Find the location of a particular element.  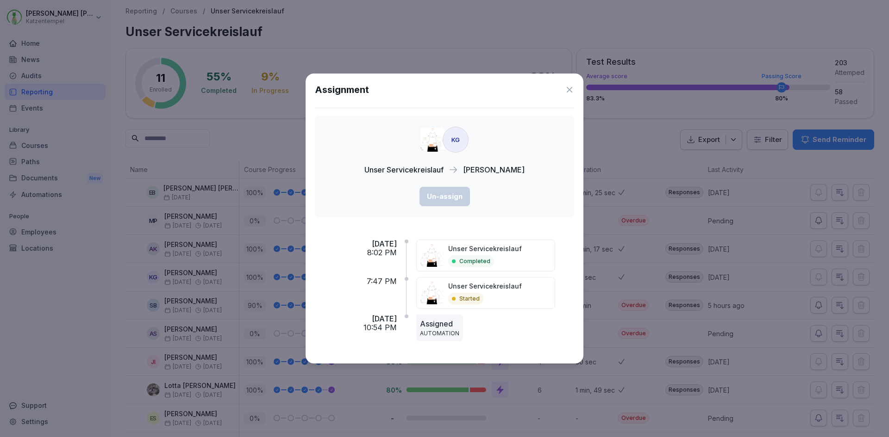

div: KG is located at coordinates (456, 140).